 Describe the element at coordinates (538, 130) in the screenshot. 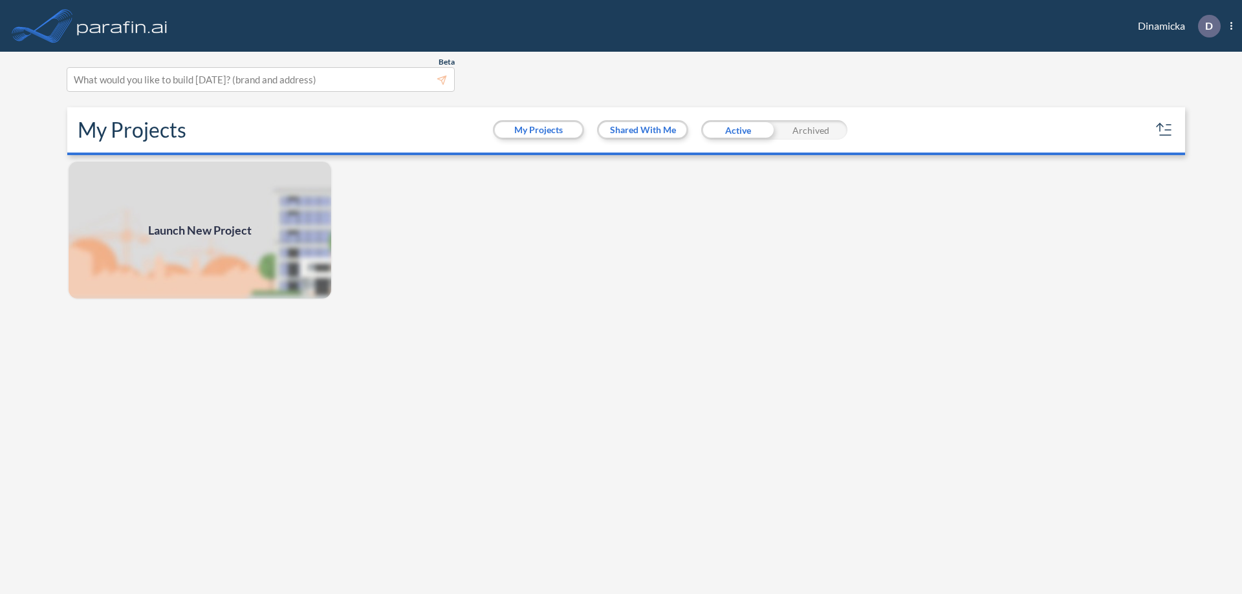

I see `button: My Projects` at that location.